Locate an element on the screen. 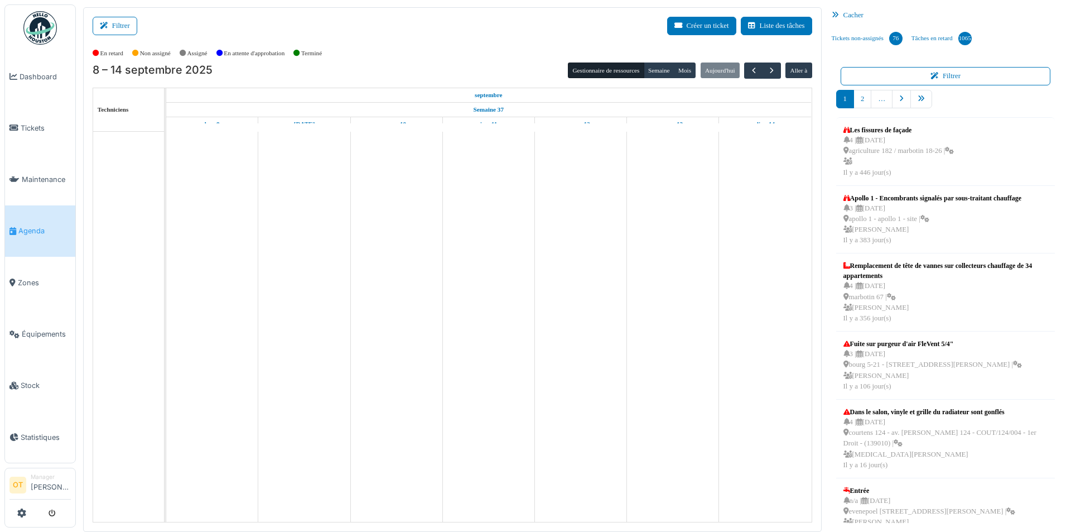  a: 13 septembre 2025 is located at coordinates (673, 124).